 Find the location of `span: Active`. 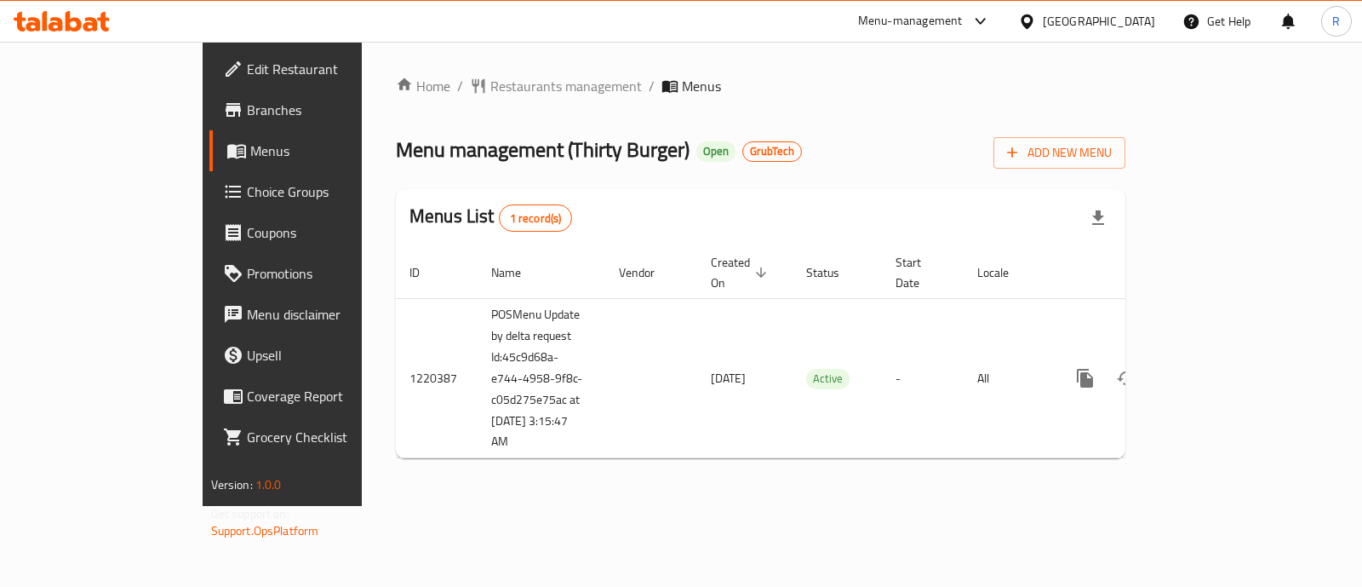

span: Active is located at coordinates (827, 378).